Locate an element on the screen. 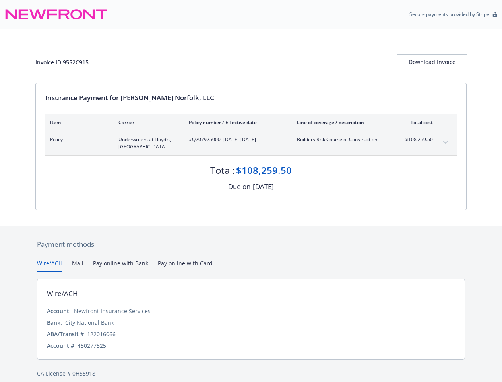 This screenshot has width=502, height=382. div: Account: is located at coordinates (59, 311).